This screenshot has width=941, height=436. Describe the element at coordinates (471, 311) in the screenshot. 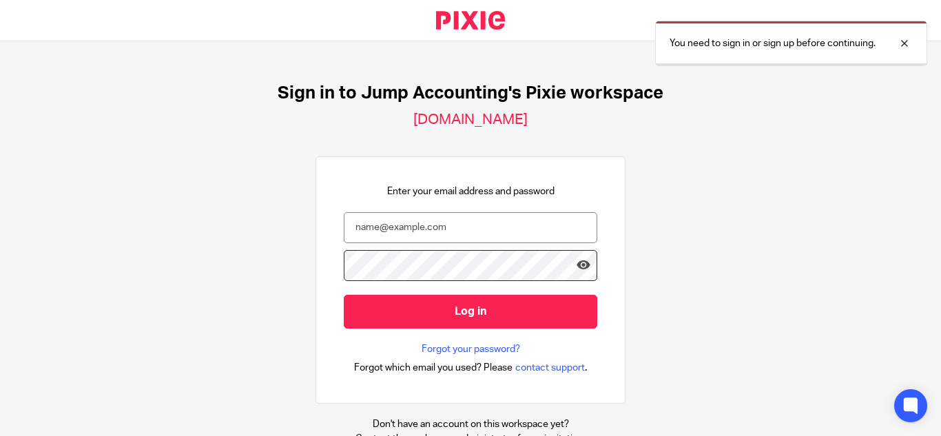

I see `input: Log in` at that location.